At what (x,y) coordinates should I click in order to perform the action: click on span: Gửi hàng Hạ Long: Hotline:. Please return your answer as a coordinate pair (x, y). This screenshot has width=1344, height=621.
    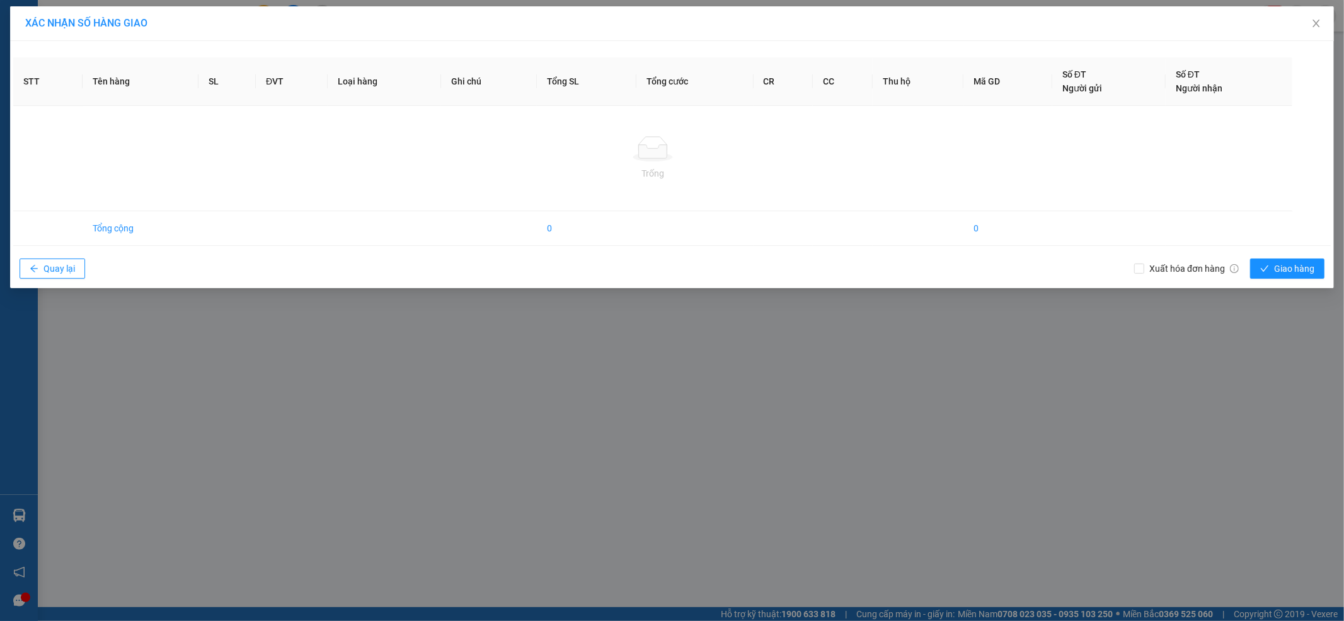
    Looking at the image, I should click on (74, 101).